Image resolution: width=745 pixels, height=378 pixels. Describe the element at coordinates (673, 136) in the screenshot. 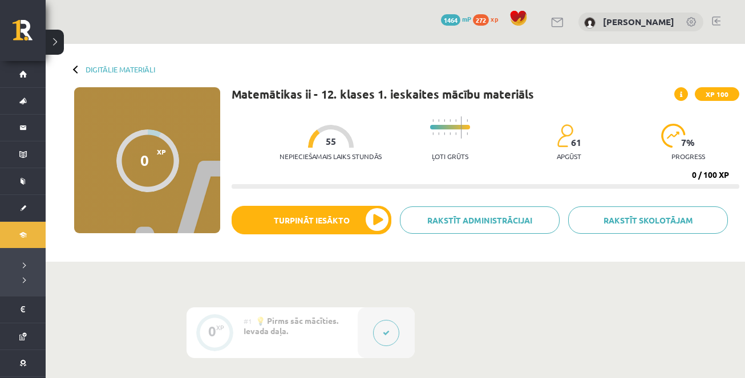

I see `img: icon-progress-161ccf0a02000e728c5f80fcf4c31c7af3da0e1684b2b1d7c360e028c24a22f1.svg` at that location.